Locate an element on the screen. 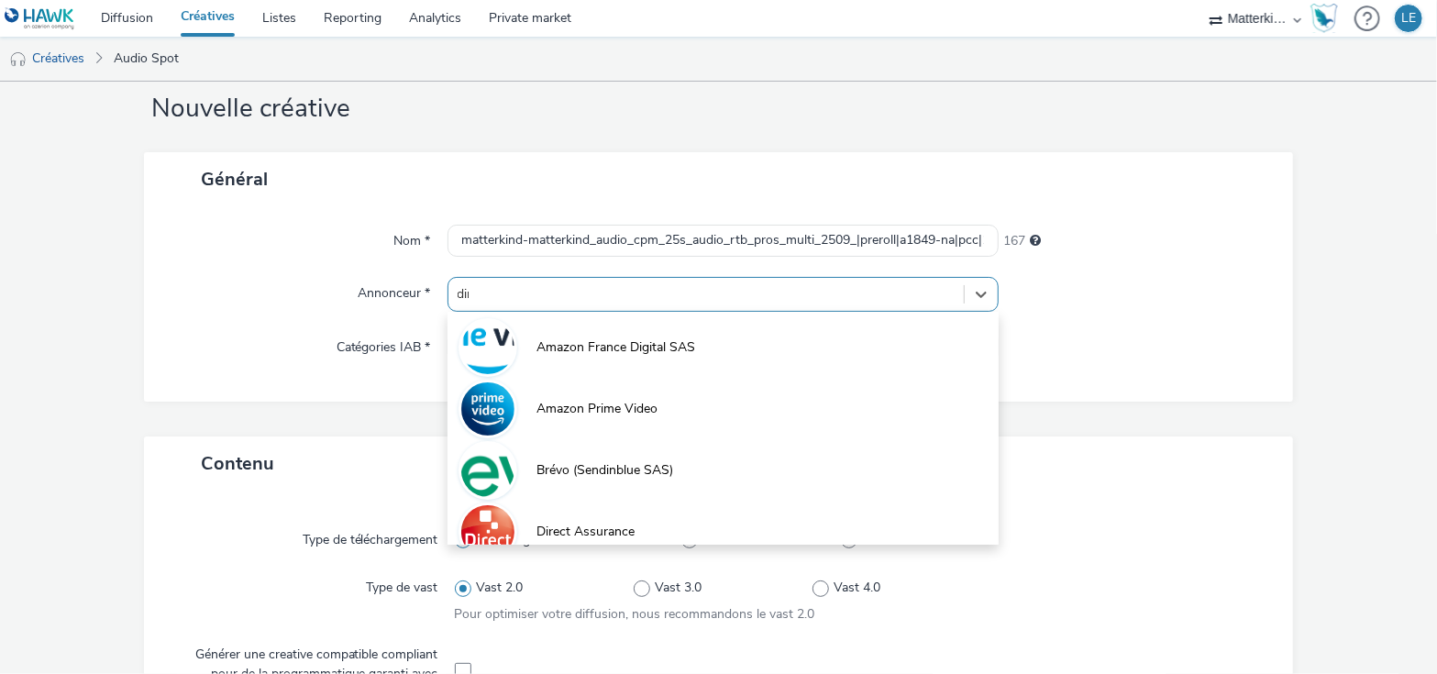  span: Vast 2.0 is located at coordinates (499, 588).